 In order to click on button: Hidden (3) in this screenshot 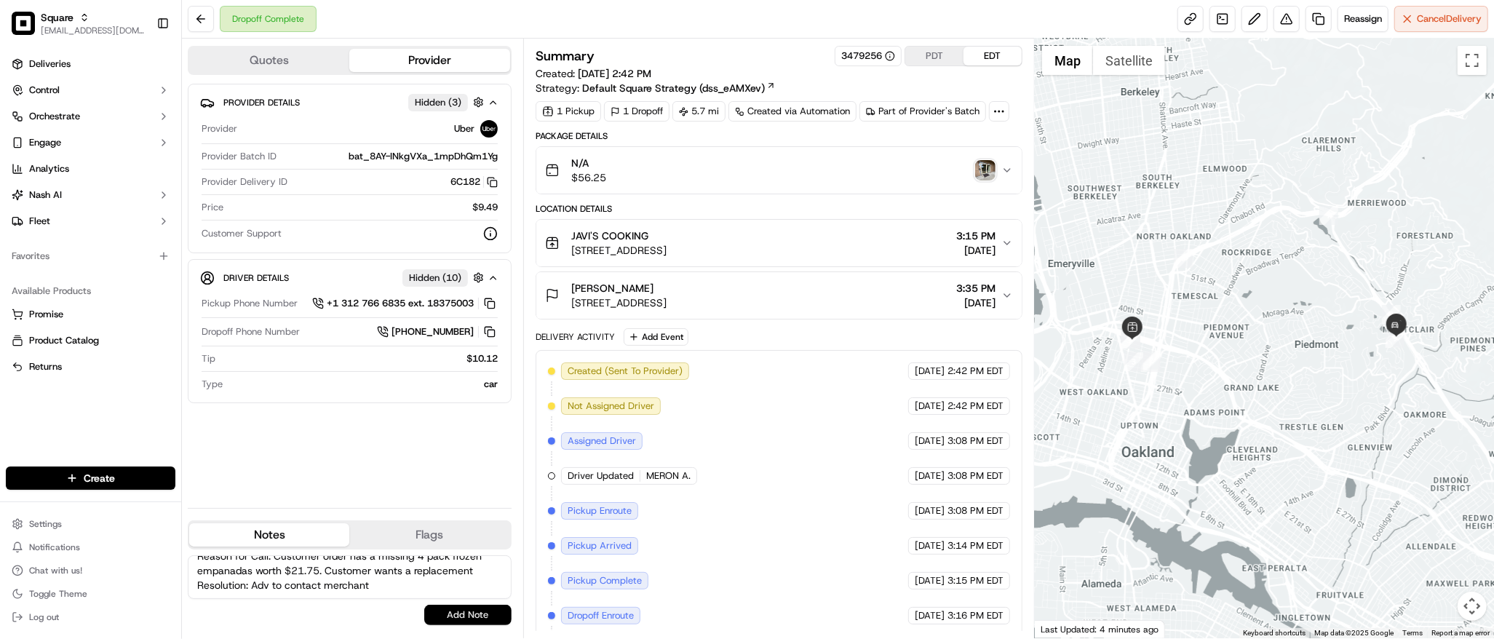, I will do `click(447, 102)`.